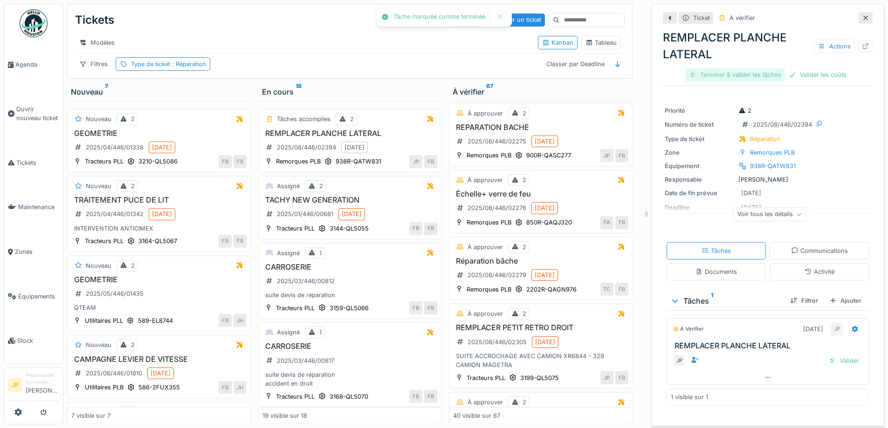 The height and width of the screenshot is (428, 888). I want to click on div: JP, so click(607, 378).